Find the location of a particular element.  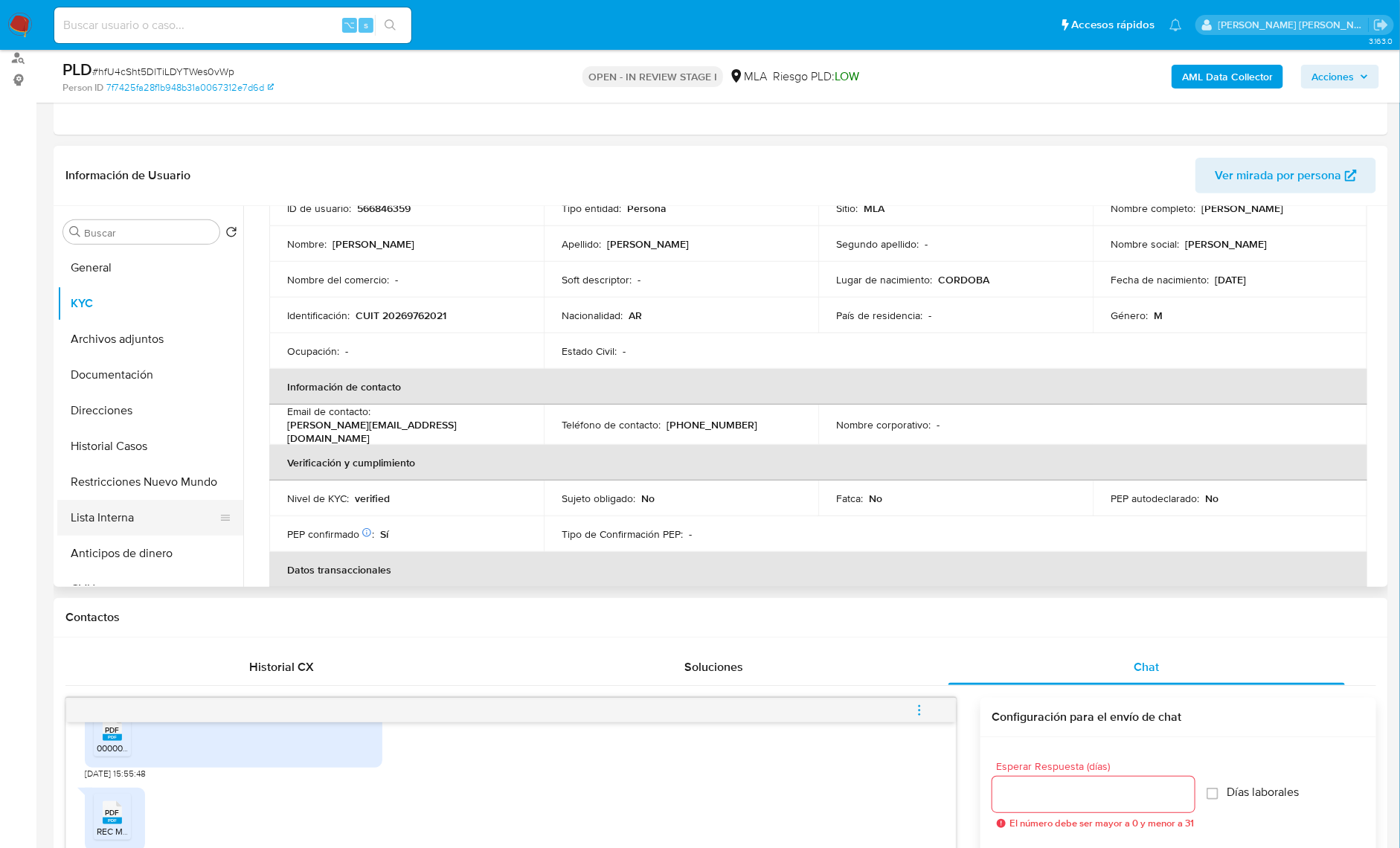

p: Soft descriptor : is located at coordinates (597, 280).